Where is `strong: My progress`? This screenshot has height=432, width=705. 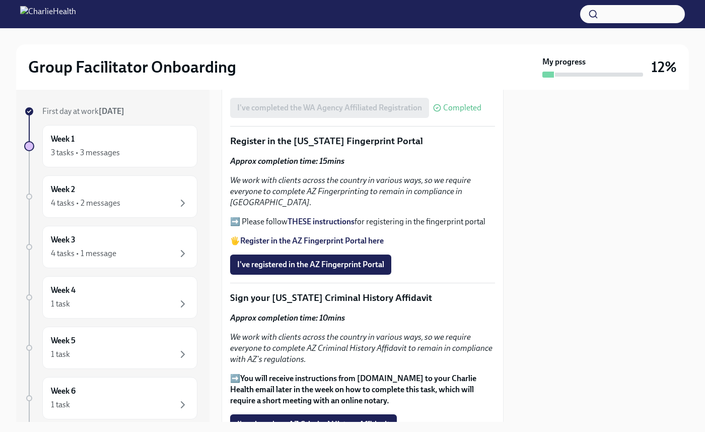 strong: My progress is located at coordinates (564, 62).